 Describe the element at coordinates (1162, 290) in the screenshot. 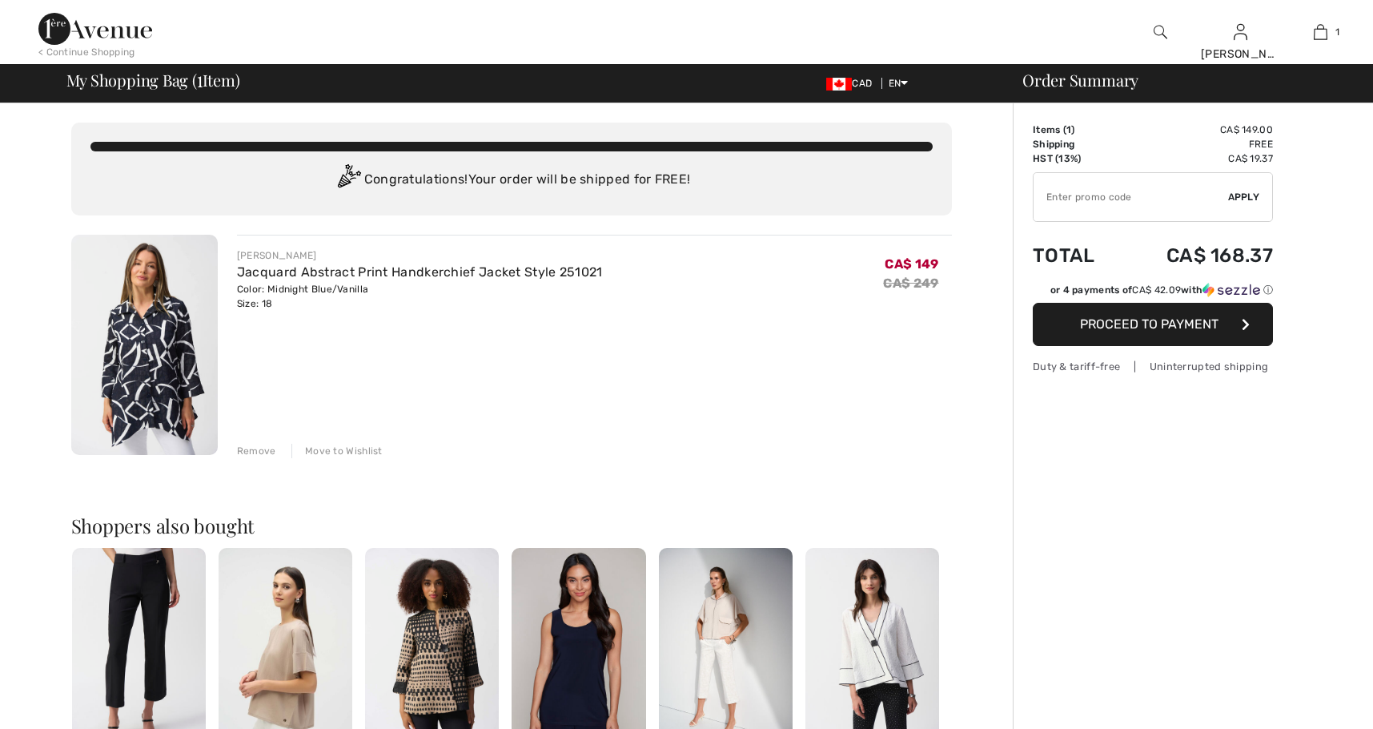

I see `div: or 4 payments of with` at that location.